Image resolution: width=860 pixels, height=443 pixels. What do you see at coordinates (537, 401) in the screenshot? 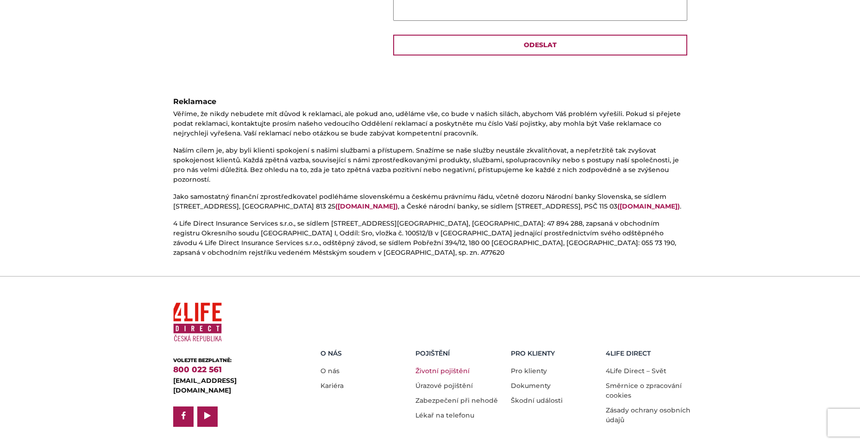
I see `a: Škodní události` at bounding box center [537, 401].